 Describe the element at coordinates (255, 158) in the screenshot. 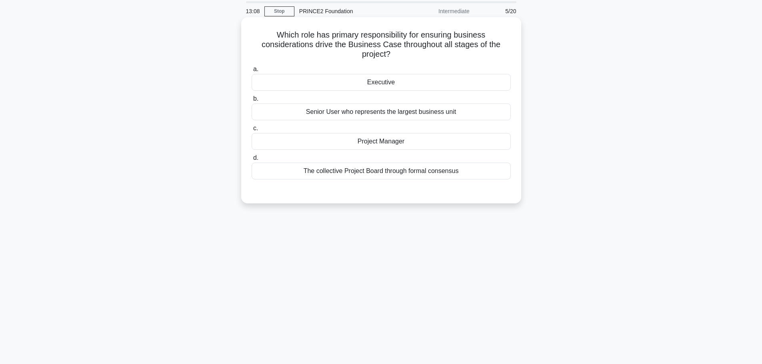

I see `span: d.` at that location.